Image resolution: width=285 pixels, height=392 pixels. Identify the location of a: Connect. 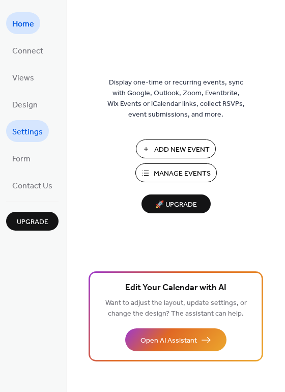
(27, 50).